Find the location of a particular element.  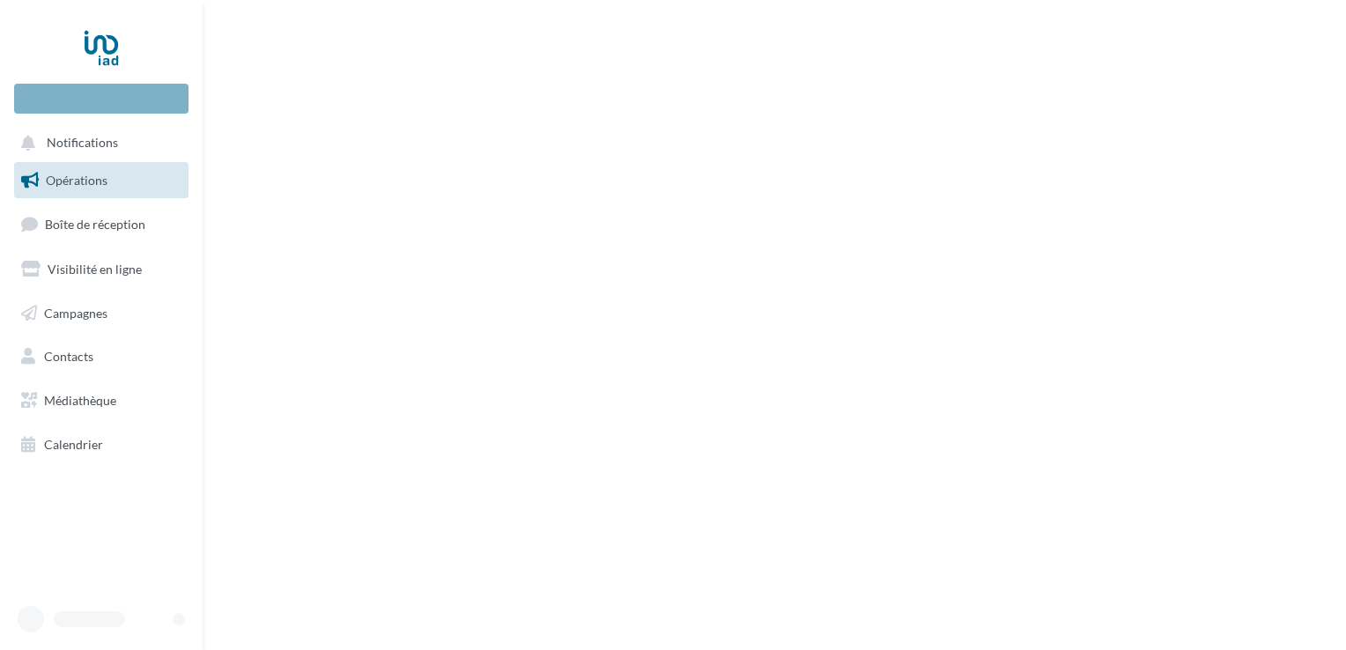

div: Nouvelle campagne is located at coordinates (101, 99).